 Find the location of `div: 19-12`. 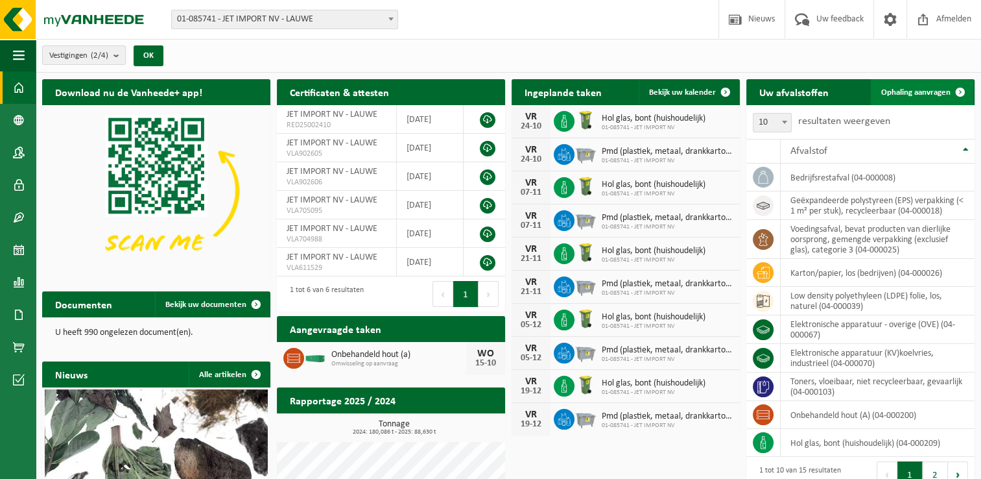

div: 19-12 is located at coordinates (531, 391).